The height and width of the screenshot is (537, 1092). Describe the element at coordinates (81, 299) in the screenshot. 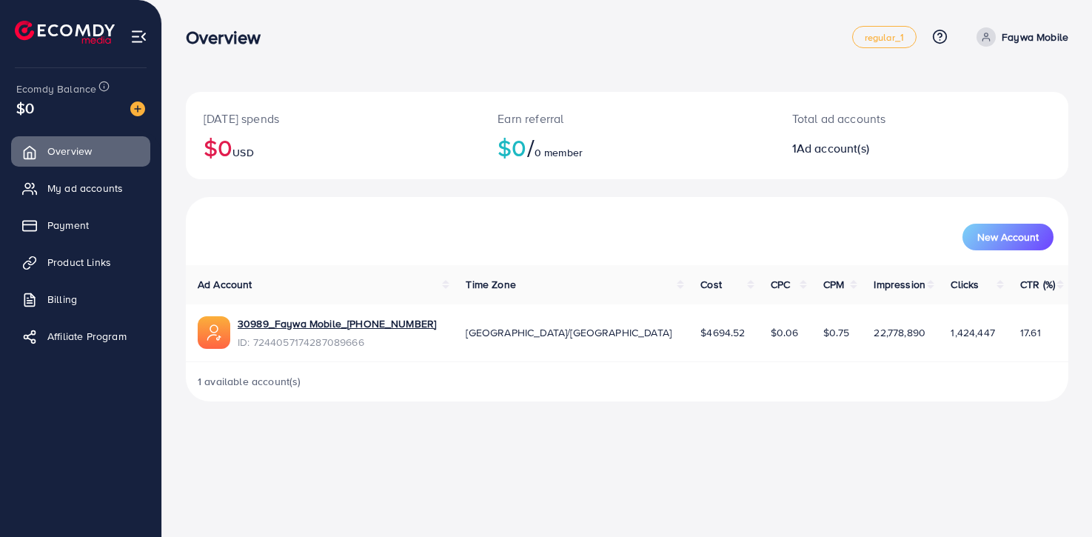

I see `a: Billing` at that location.